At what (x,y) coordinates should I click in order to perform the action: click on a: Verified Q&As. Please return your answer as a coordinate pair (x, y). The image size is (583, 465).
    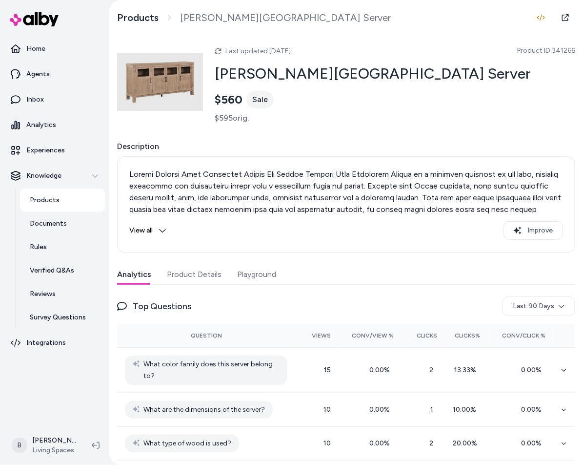
    Looking at the image, I should click on (62, 270).